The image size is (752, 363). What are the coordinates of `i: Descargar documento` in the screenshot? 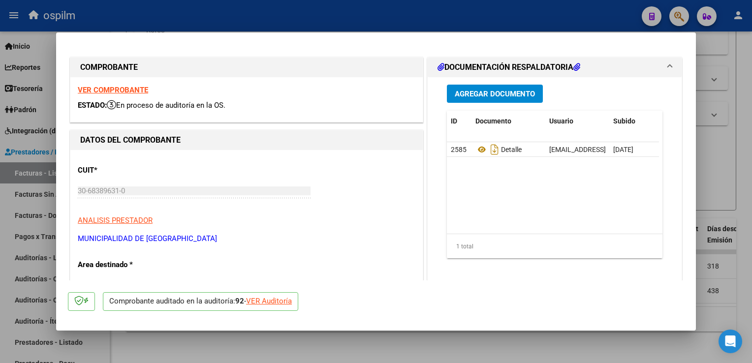 It's located at (495, 150).